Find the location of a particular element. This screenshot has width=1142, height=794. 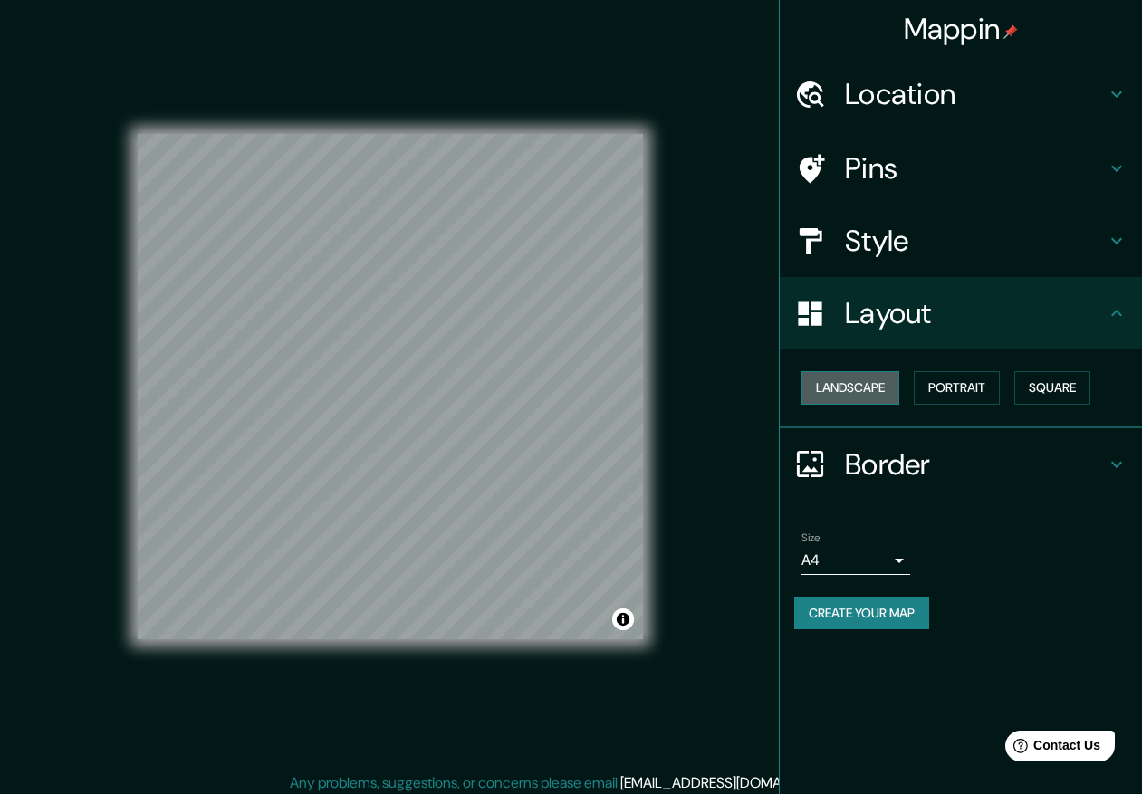

h4: Layout is located at coordinates (975, 313).